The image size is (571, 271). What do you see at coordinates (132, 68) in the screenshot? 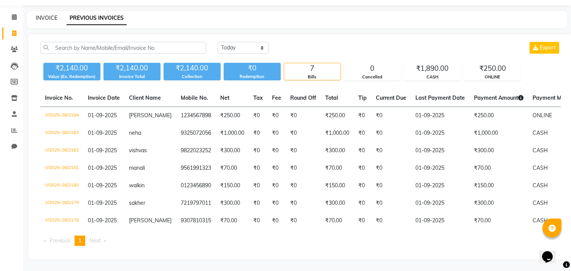
I see `div: ₹2,140.00` at bounding box center [132, 68].